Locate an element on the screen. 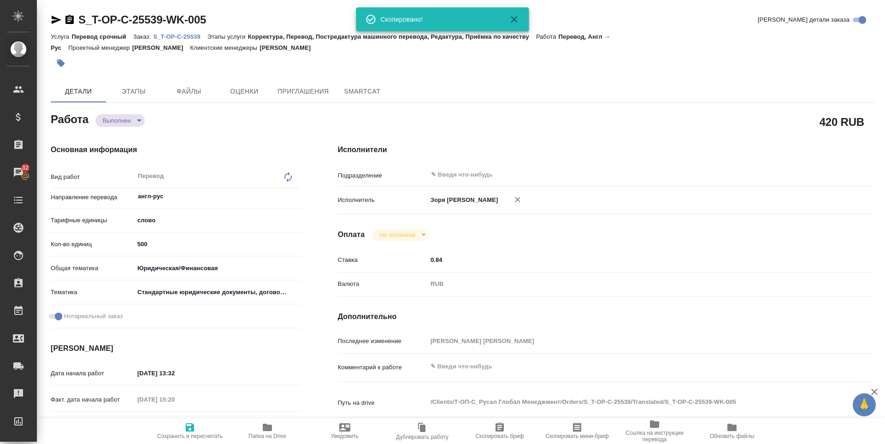 The width and height of the screenshot is (885, 444). span: Скопировать мини-бриф is located at coordinates (576, 436).